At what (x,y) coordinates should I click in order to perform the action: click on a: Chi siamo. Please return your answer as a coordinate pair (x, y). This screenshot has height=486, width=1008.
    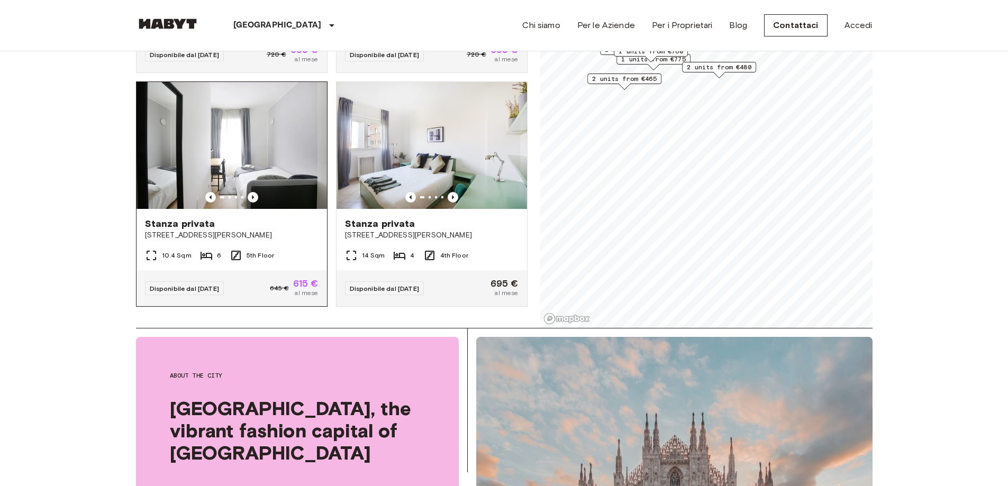
    Looking at the image, I should click on (541, 25).